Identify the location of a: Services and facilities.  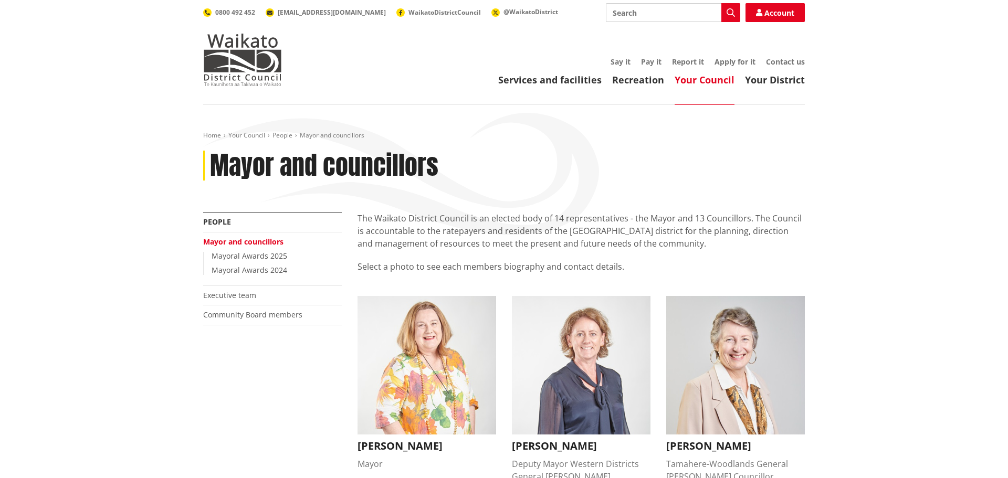
(550, 80).